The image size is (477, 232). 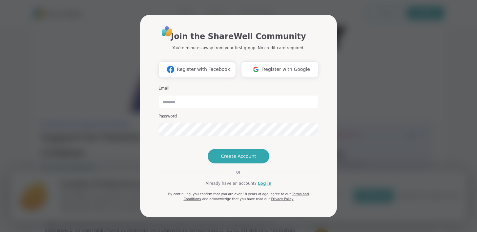 What do you see at coordinates (246, 197) in the screenshot?
I see `a: Terms and Conditions` at bounding box center [246, 197].